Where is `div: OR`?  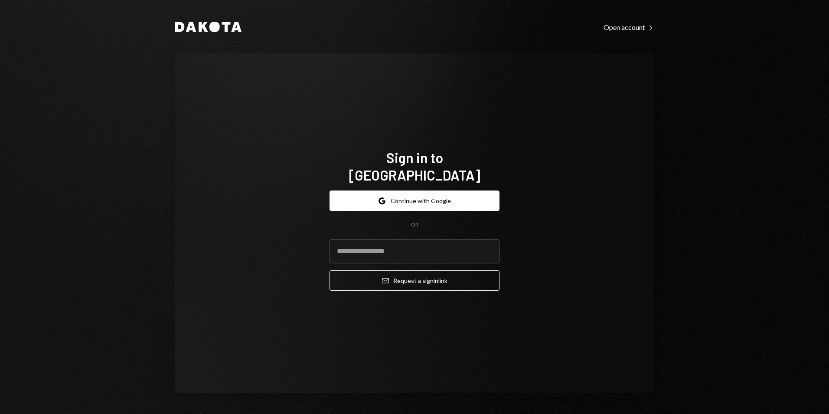 div: OR is located at coordinates (415, 225).